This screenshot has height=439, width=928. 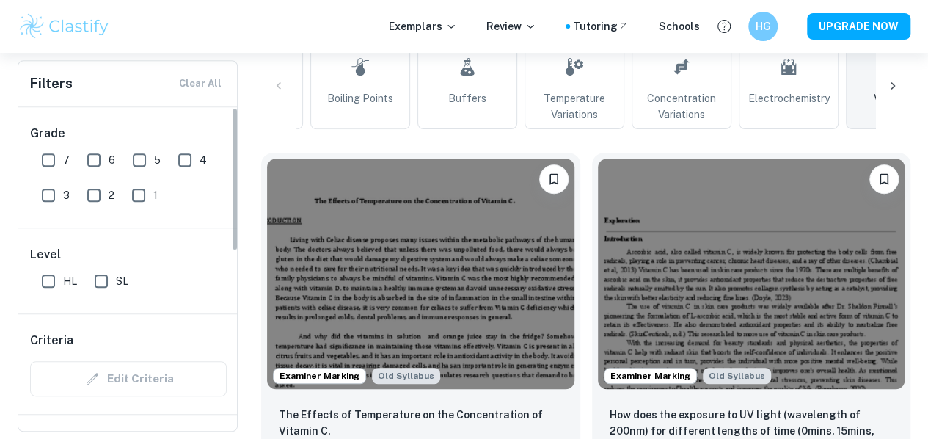 I want to click on button: Help and Feedback, so click(x=724, y=26).